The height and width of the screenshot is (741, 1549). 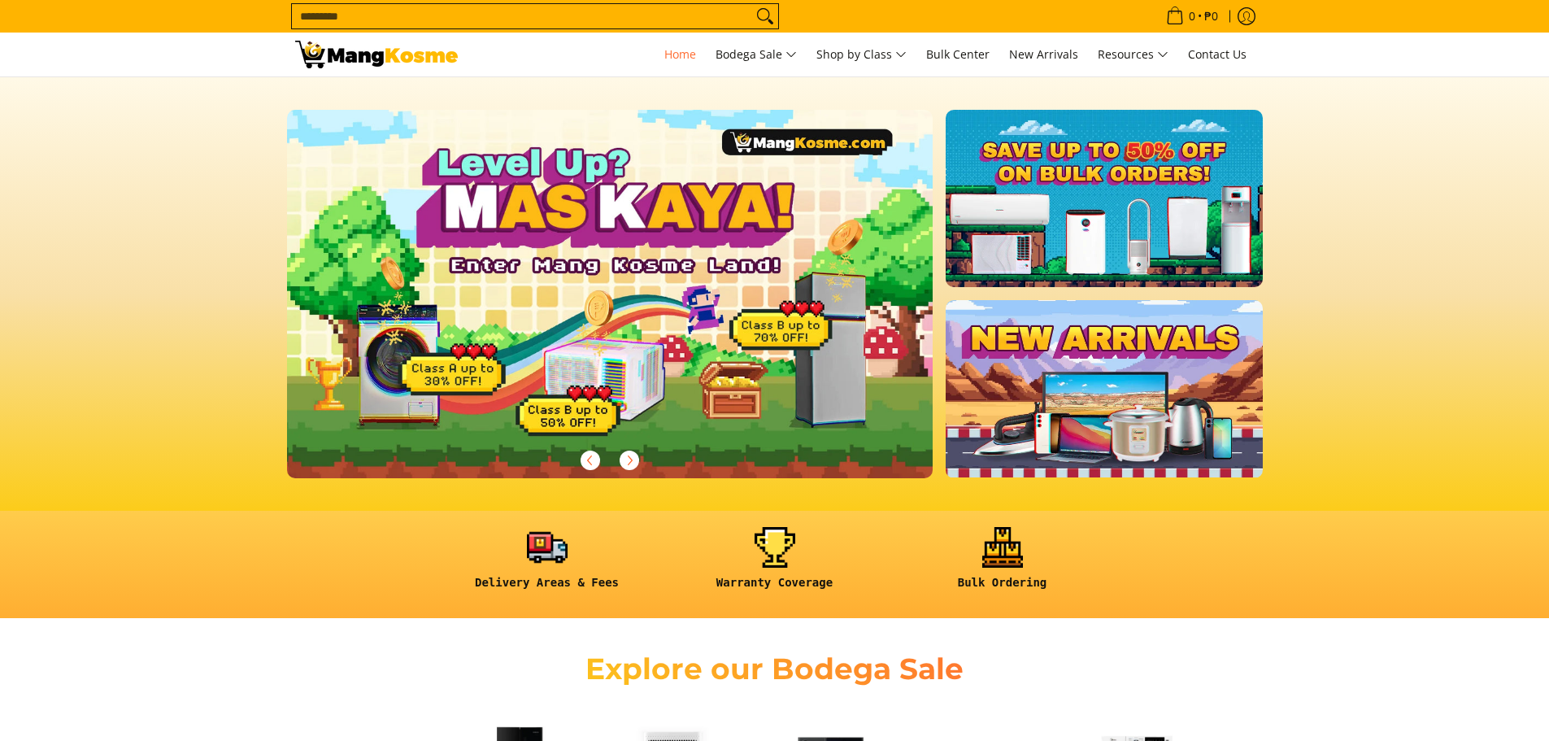 What do you see at coordinates (1217, 54) in the screenshot?
I see `span: Contact Us` at bounding box center [1217, 54].